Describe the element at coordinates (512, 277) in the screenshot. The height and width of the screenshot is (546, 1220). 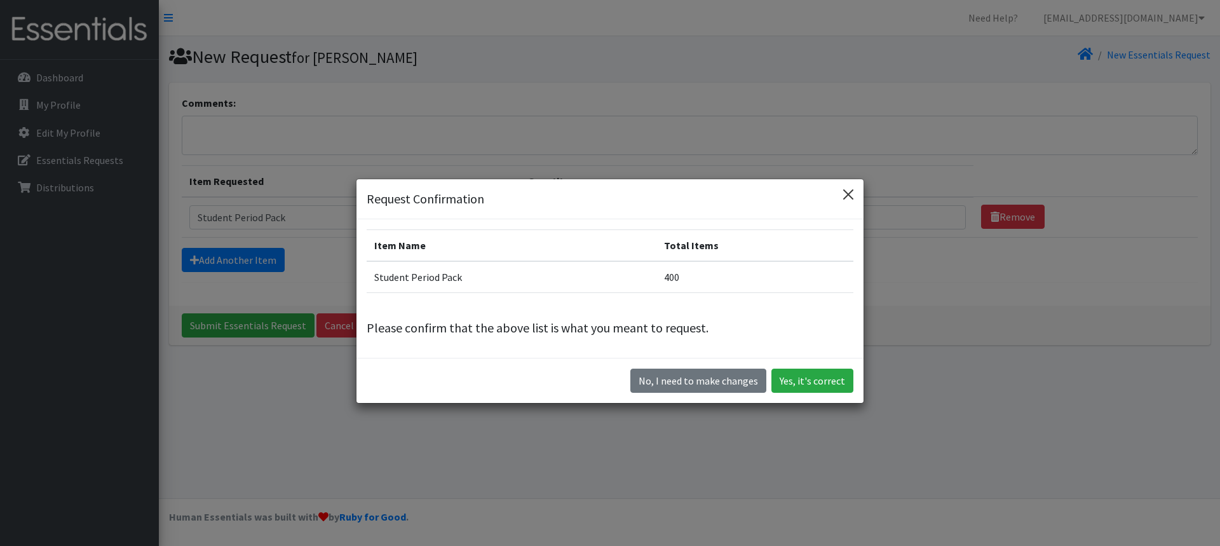
I see `td: Student Period Pack` at that location.